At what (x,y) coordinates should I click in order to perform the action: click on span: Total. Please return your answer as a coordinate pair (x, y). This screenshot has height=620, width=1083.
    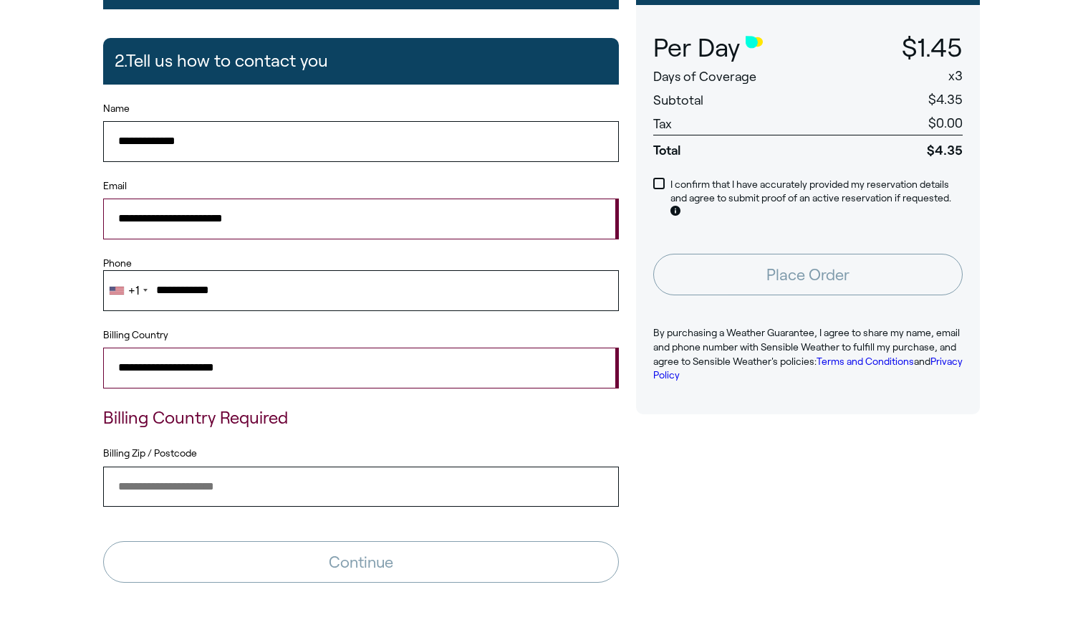
    Looking at the image, I should click on (751, 147).